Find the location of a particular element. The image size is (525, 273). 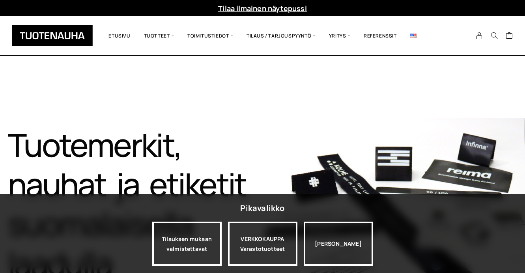

img: English is located at coordinates (414, 36).